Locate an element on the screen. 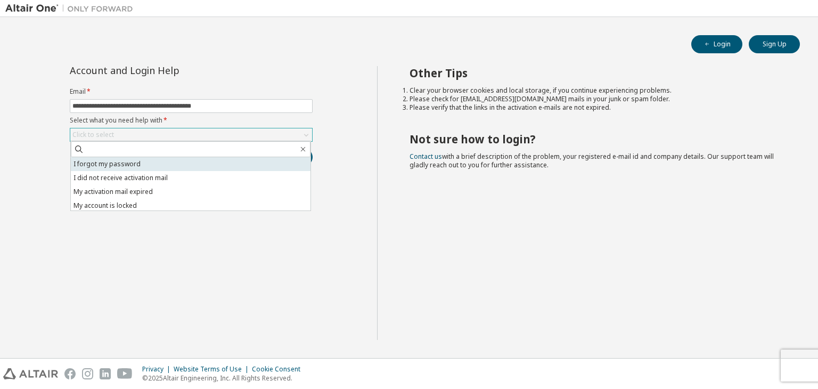 This screenshot has height=389, width=818. img: facebook.svg is located at coordinates (70, 373).